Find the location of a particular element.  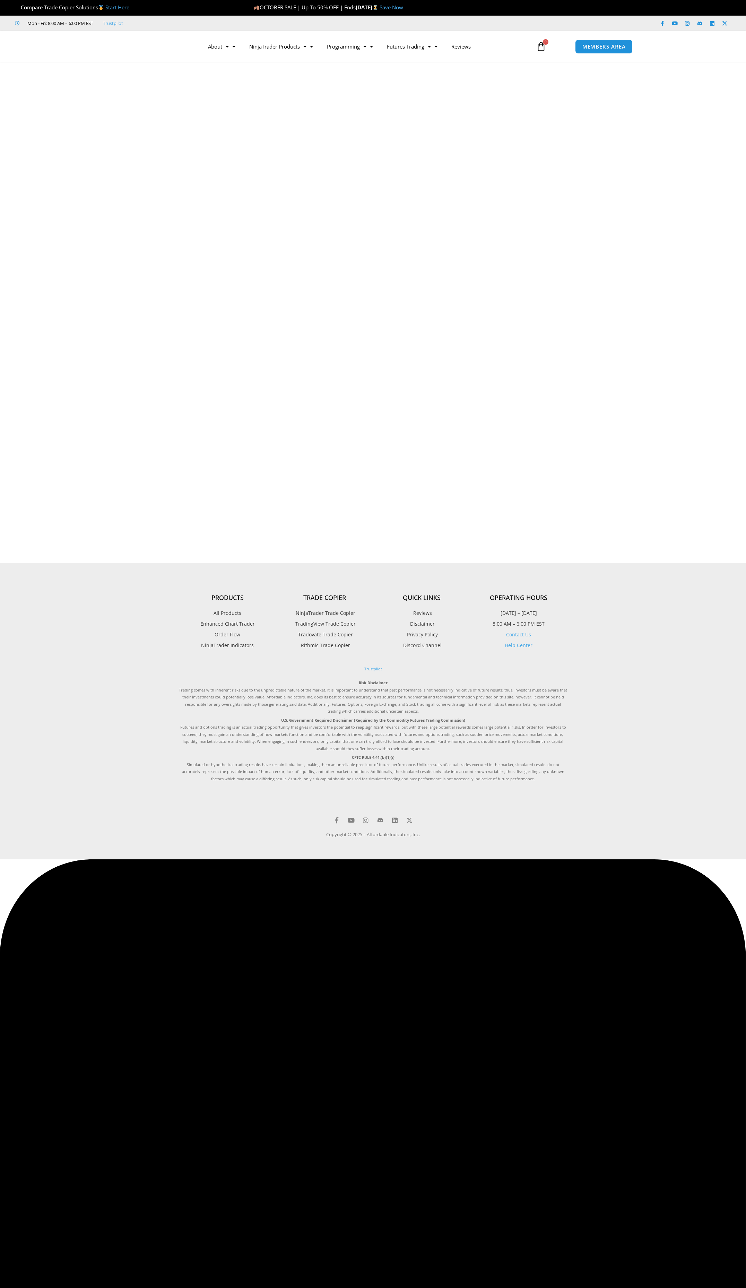

nav: Menu is located at coordinates (365, 46).